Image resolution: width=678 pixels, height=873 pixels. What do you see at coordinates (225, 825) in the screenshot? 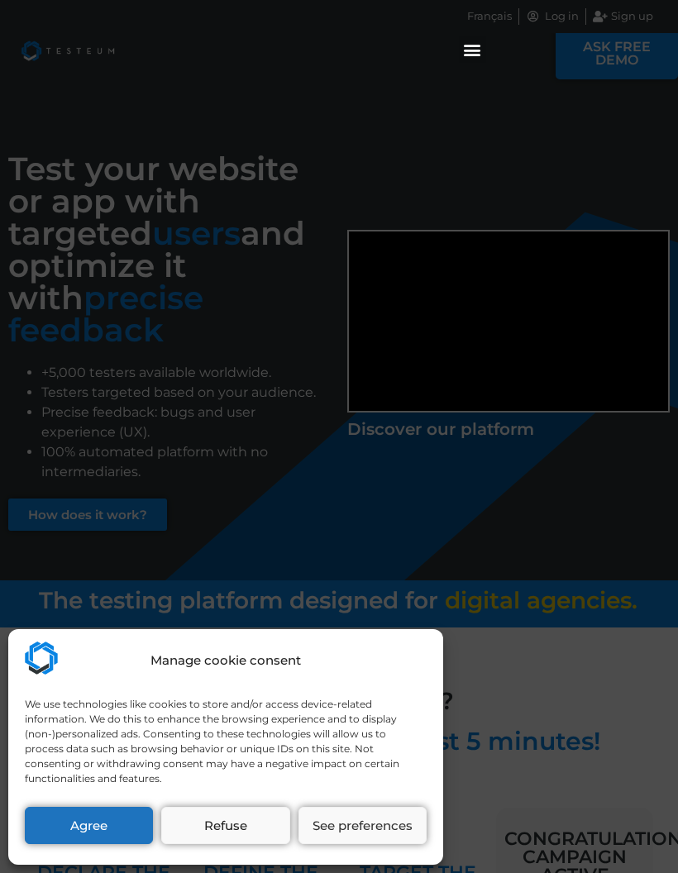
I see `button: Refuse` at bounding box center [225, 825].